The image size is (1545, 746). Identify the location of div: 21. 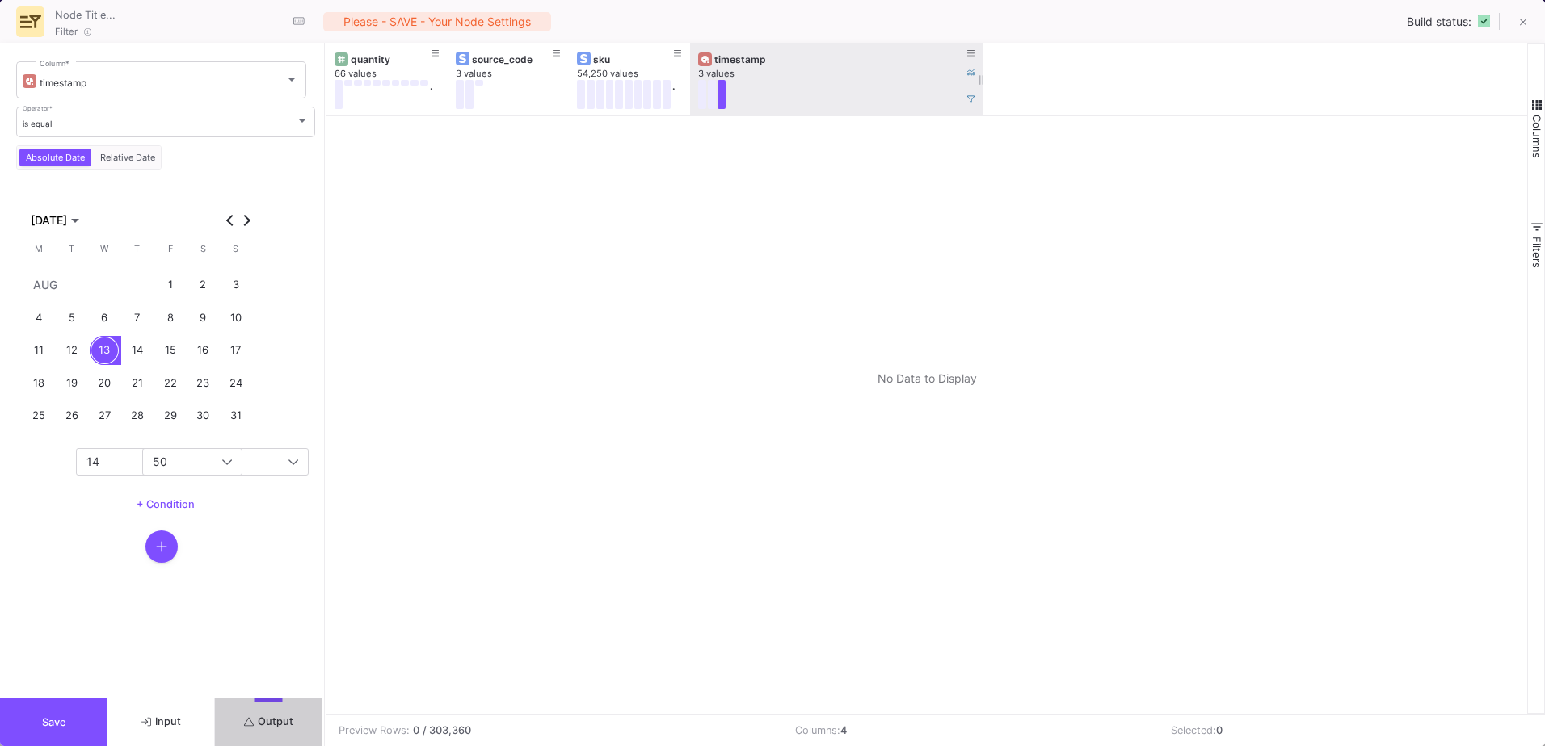
(137, 383).